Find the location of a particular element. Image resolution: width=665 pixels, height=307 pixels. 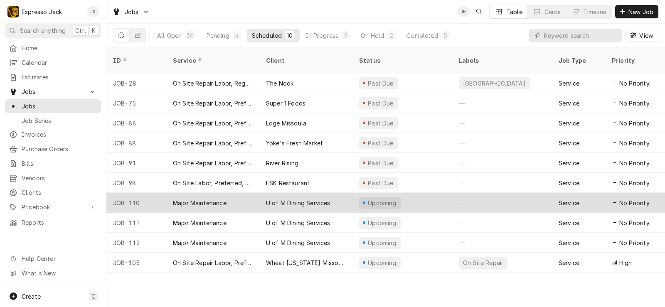

a: Invoices is located at coordinates (53, 134).